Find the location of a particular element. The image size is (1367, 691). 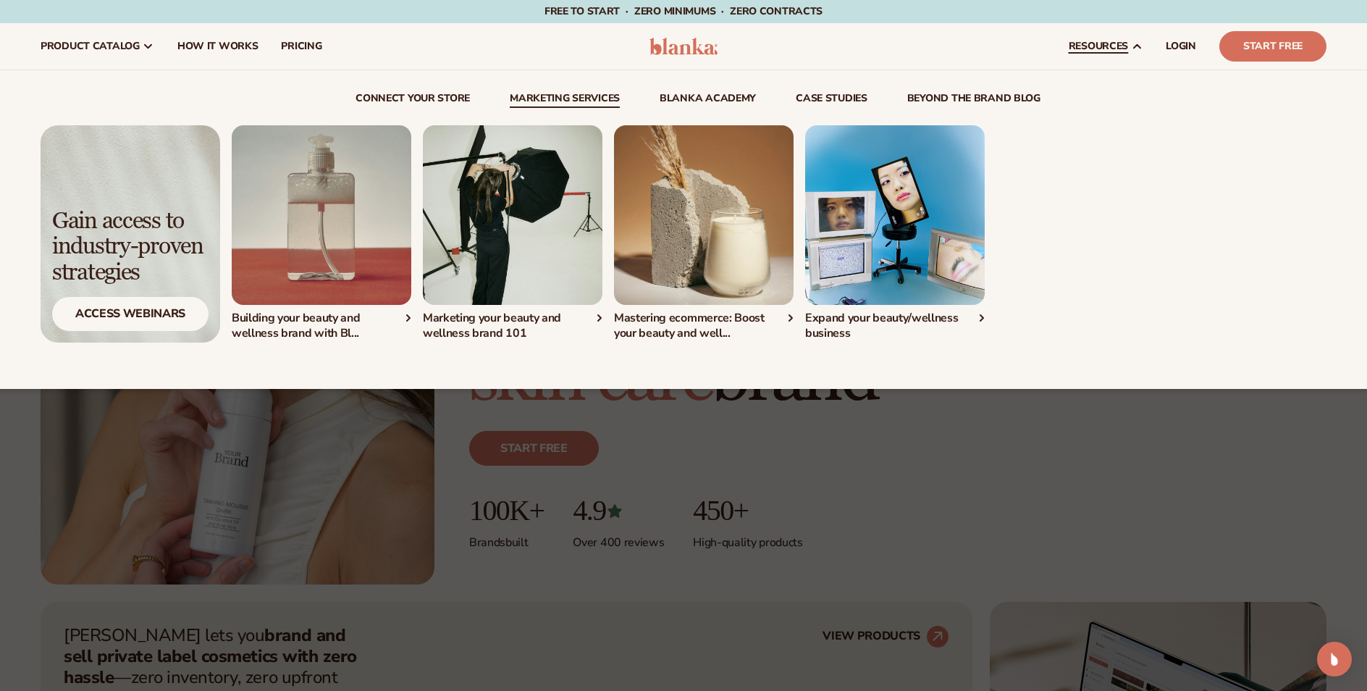

a: Computer screens with images. Expand your beauty/wellness business is located at coordinates (895, 233).